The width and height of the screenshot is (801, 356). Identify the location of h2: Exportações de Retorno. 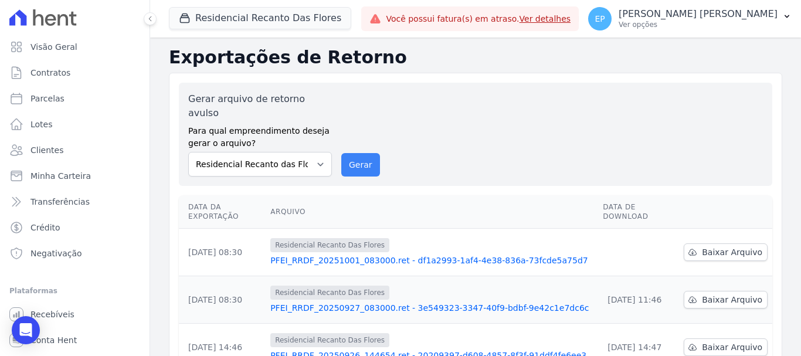
(475, 57).